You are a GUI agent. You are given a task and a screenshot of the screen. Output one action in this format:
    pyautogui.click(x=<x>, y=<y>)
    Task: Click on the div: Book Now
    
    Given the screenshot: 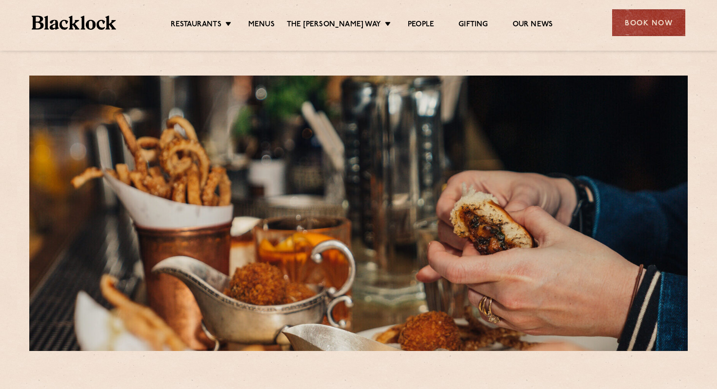 What is the action you would take?
    pyautogui.click(x=648, y=22)
    